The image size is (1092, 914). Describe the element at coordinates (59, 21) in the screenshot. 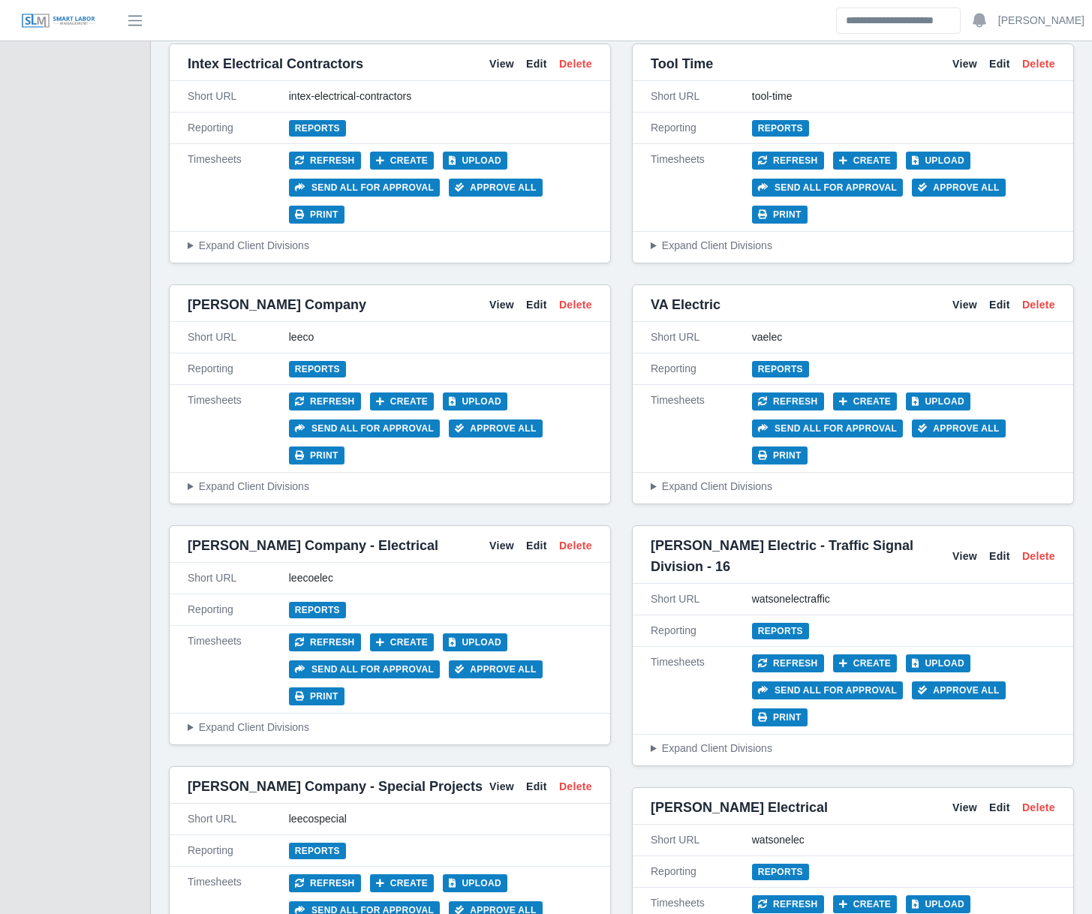

I see `img: SLM Logo` at that location.